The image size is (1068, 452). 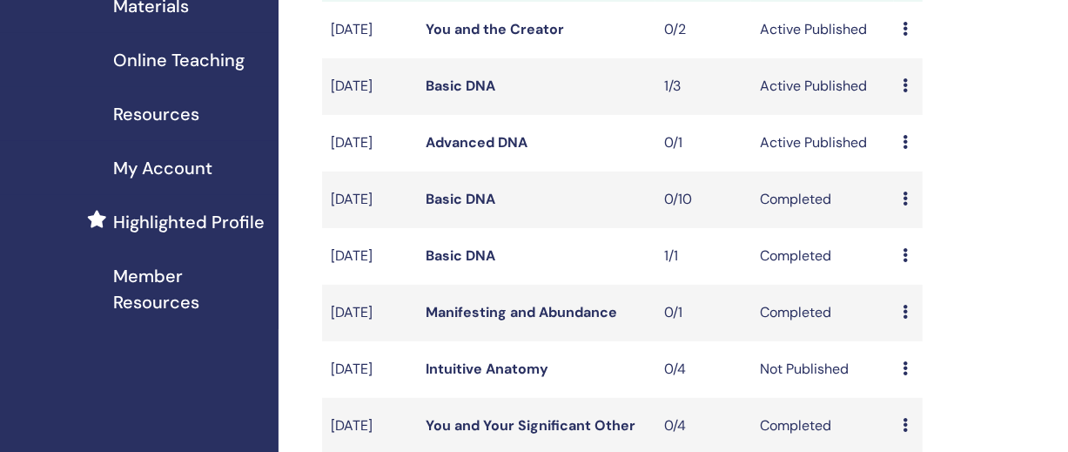 What do you see at coordinates (495, 29) in the screenshot?
I see `a: You and the Creator` at bounding box center [495, 29].